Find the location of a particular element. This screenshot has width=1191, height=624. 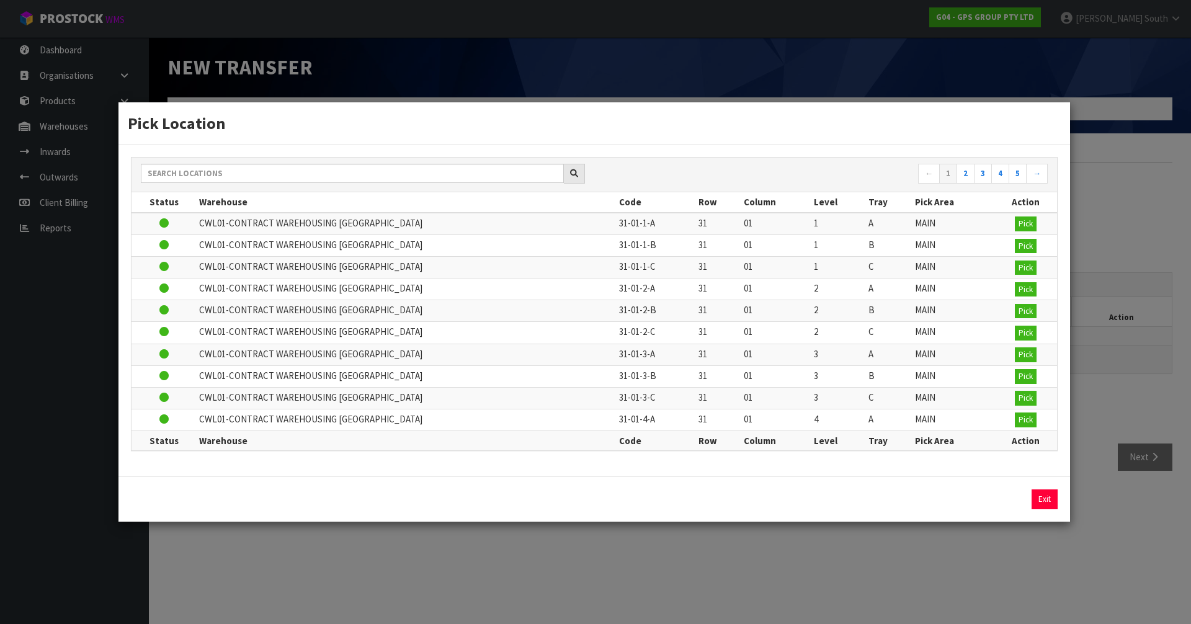

a: 2 is located at coordinates (965, 174).